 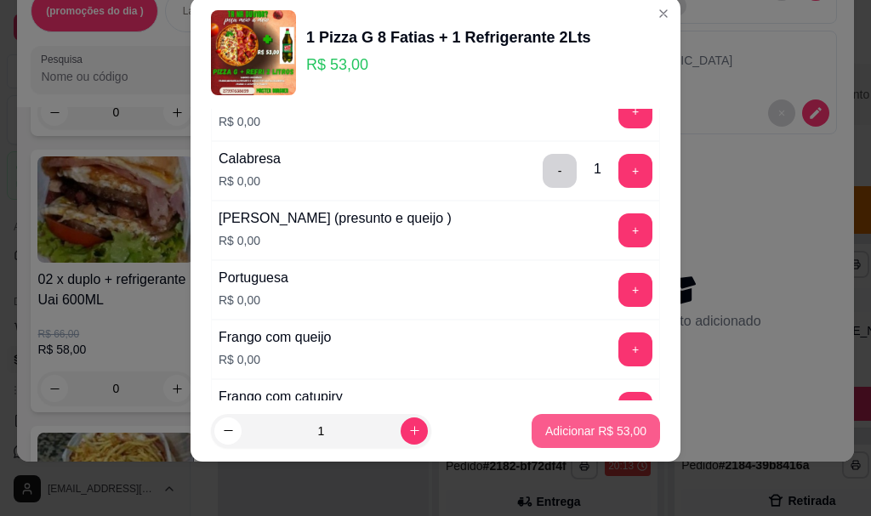 I want to click on button: decrease-product-quantity, so click(x=228, y=431).